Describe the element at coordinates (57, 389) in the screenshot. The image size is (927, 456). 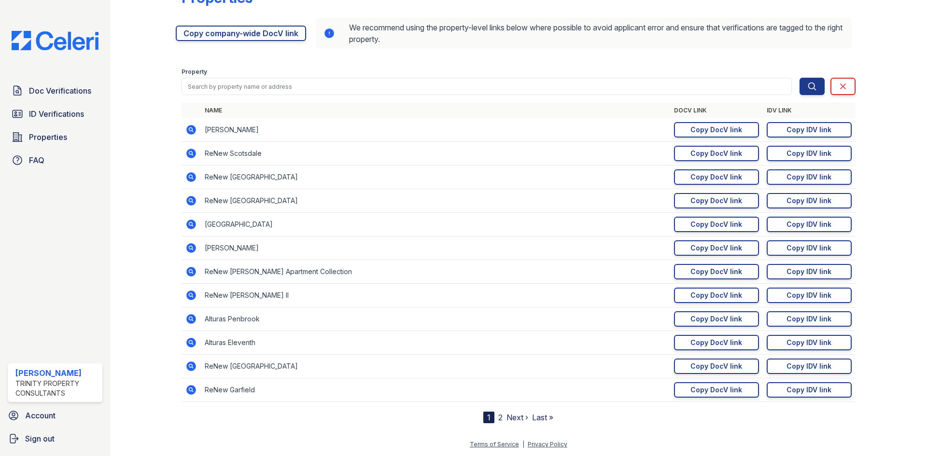
I see `div: Trinity Property Consultants` at that location.